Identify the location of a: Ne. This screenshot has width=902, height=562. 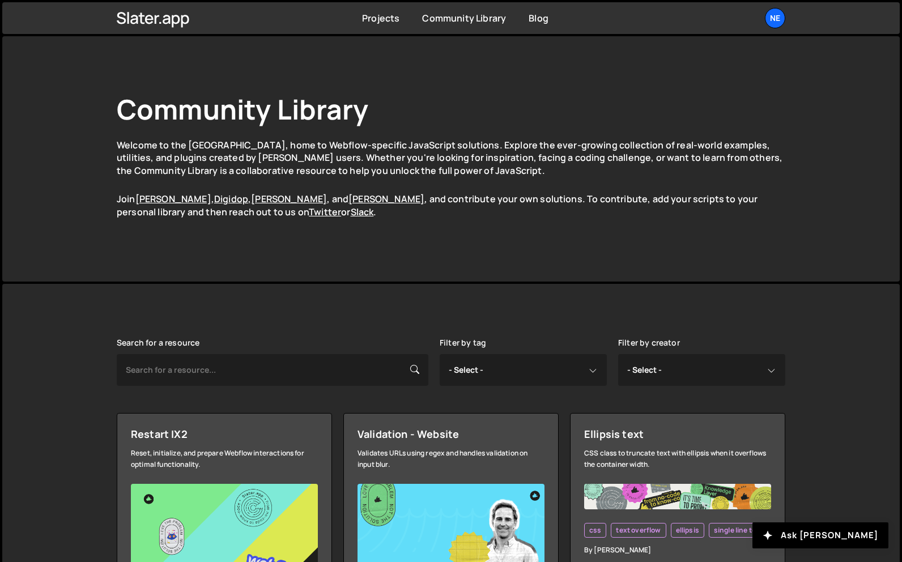
(775, 18).